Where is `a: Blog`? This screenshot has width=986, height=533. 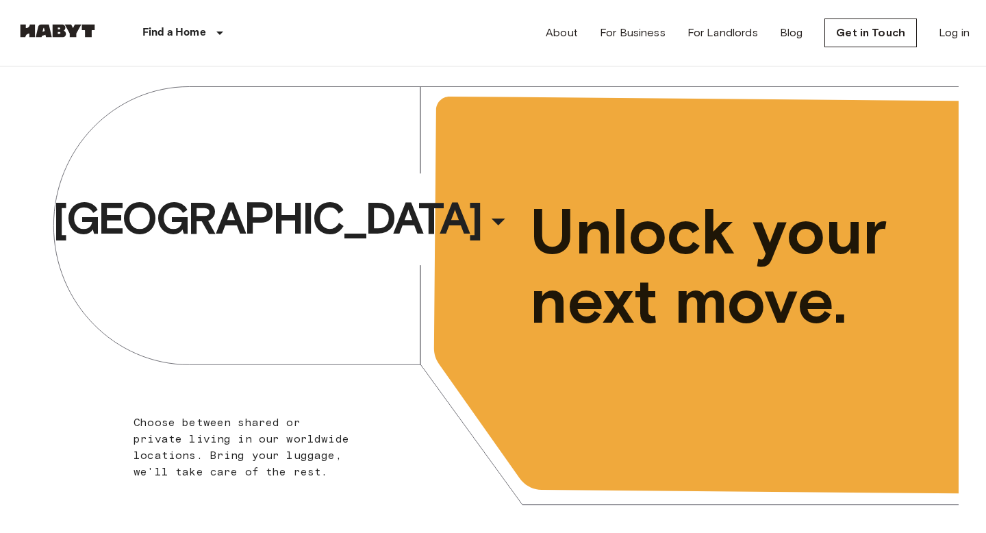
a: Blog is located at coordinates (792, 33).